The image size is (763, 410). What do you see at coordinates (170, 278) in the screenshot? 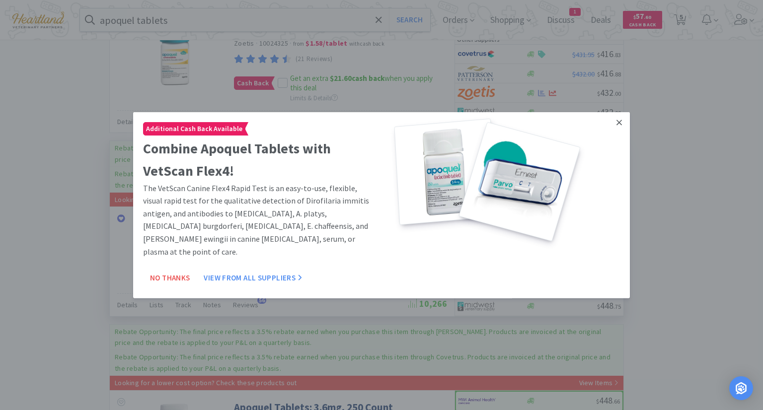
I see `button: No Thanks` at bounding box center [170, 278].